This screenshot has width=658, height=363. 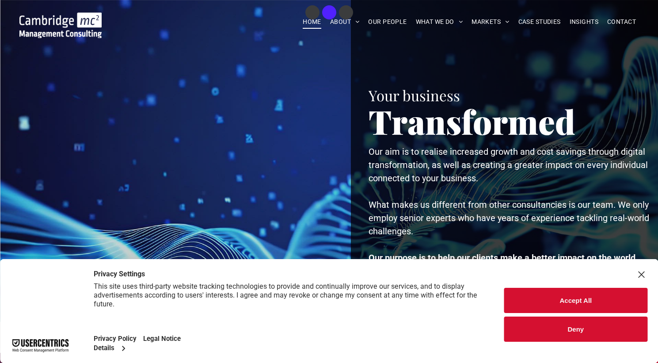 What do you see at coordinates (504, 258) in the screenshot?
I see `strong: Our purpose is to help our clients make a better impact on the world.` at bounding box center [504, 258].